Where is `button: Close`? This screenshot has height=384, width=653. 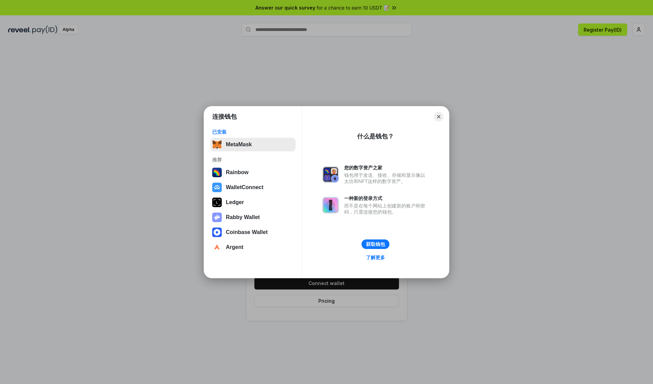 button: Close is located at coordinates (439, 117).